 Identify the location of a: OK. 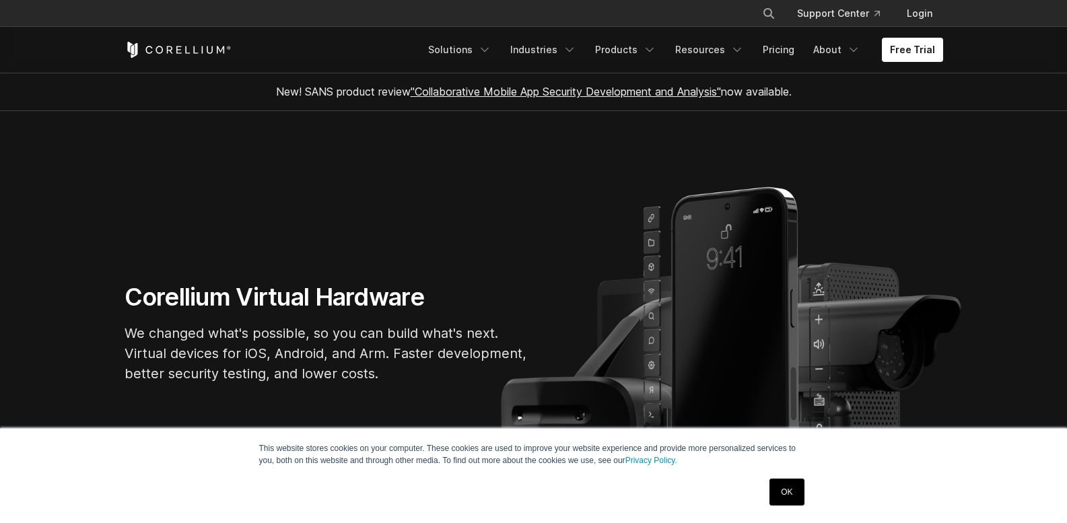
(787, 492).